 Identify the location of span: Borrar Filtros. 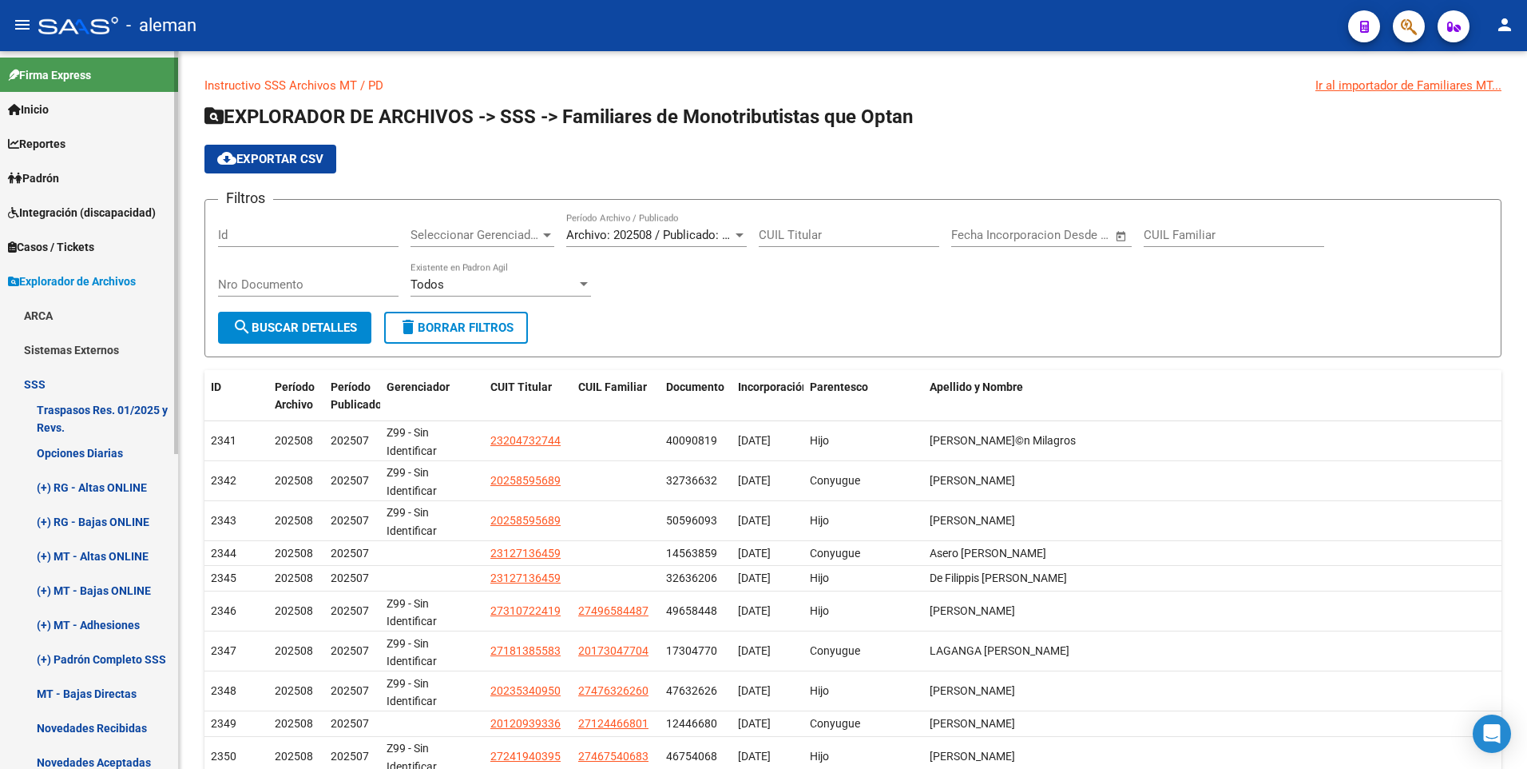
(456, 328).